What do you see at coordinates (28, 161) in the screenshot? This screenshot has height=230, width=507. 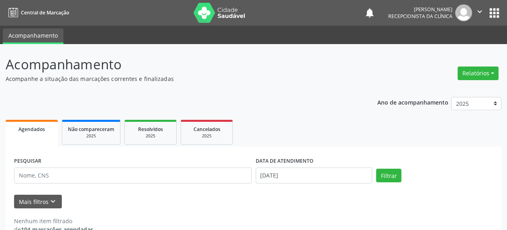 I see `label: PESQUISAR` at bounding box center [28, 161].